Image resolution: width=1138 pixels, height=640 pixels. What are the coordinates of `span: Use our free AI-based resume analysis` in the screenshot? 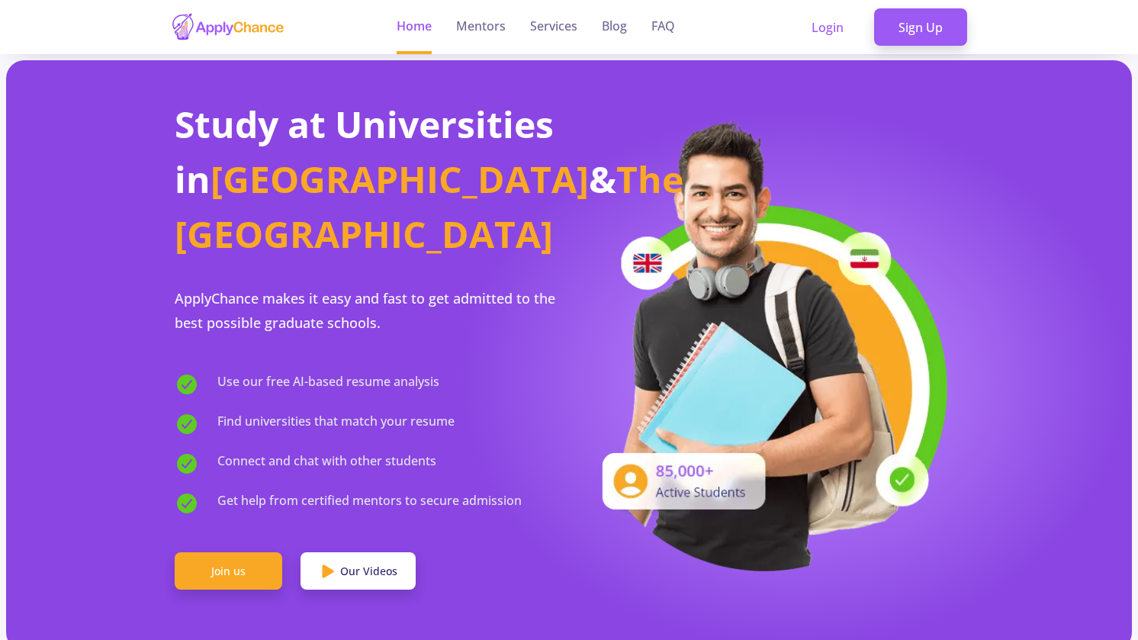 It's located at (328, 385).